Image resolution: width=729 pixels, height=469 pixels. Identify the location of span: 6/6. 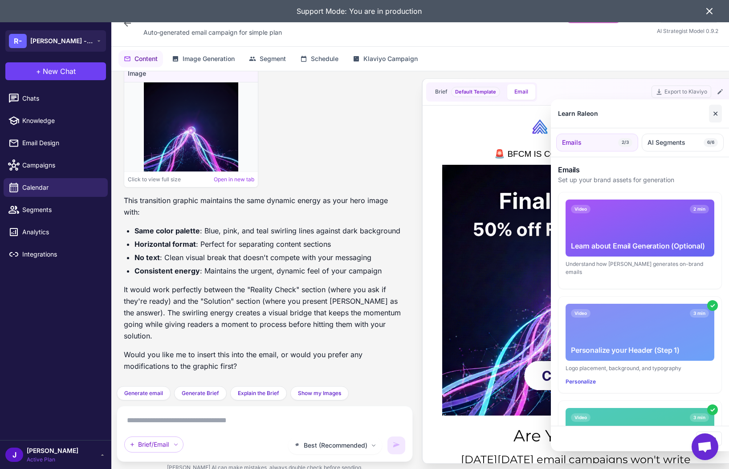
(711, 143).